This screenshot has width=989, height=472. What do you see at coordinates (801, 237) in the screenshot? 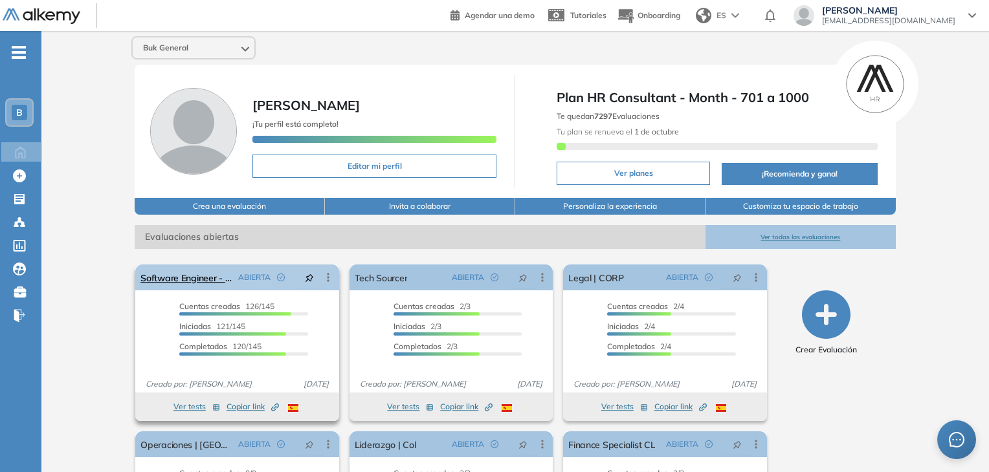
I see `button: Ver todas las evaluaciones` at bounding box center [801, 237].